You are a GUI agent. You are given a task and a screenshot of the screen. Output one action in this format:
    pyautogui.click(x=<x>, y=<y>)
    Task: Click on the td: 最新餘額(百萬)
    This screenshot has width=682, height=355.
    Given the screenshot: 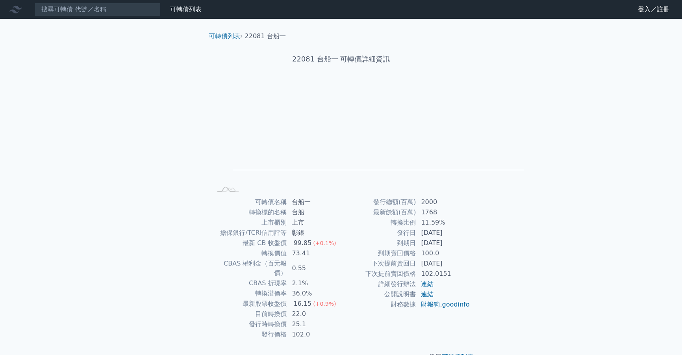 What is the action you would take?
    pyautogui.click(x=378, y=212)
    